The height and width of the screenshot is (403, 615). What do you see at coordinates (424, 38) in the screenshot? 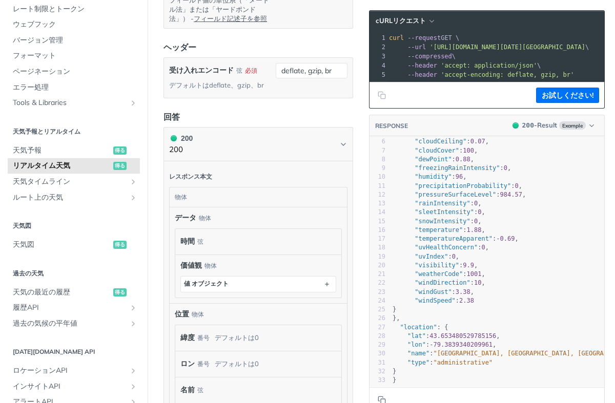
I see `span: --request` at bounding box center [424, 38].